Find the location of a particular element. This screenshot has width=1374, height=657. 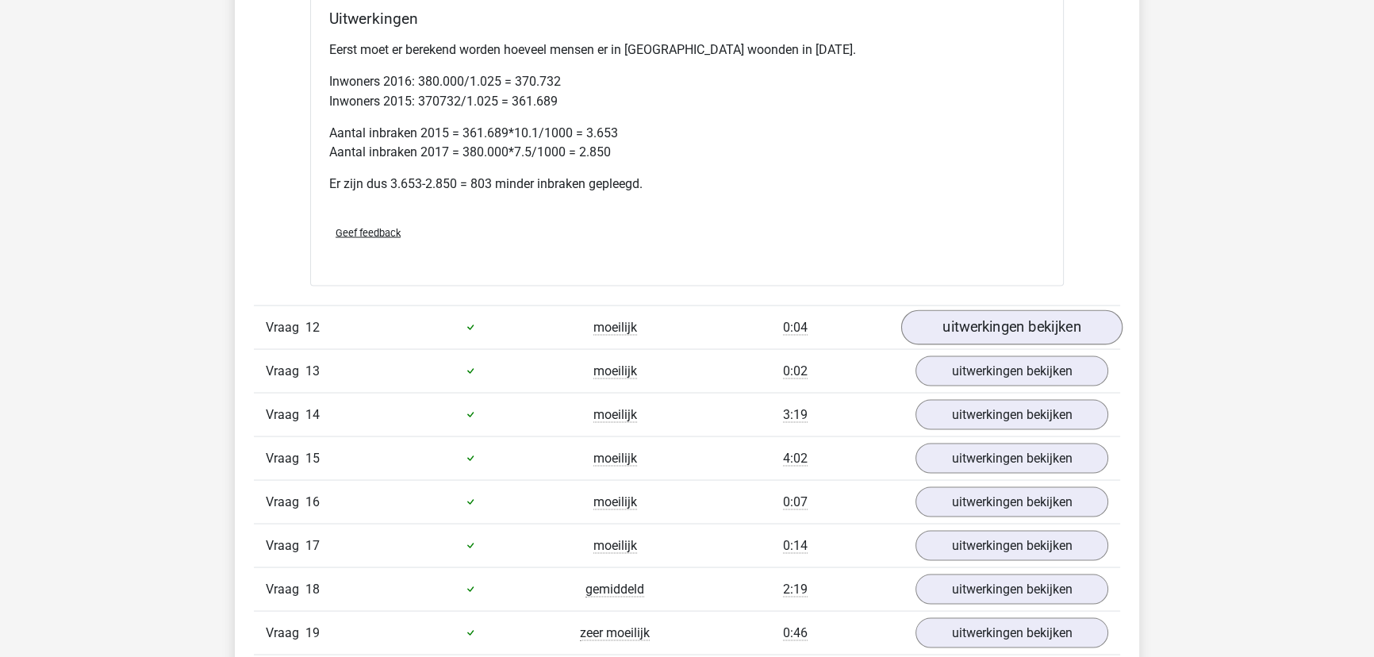

span: 13 is located at coordinates (313, 370).